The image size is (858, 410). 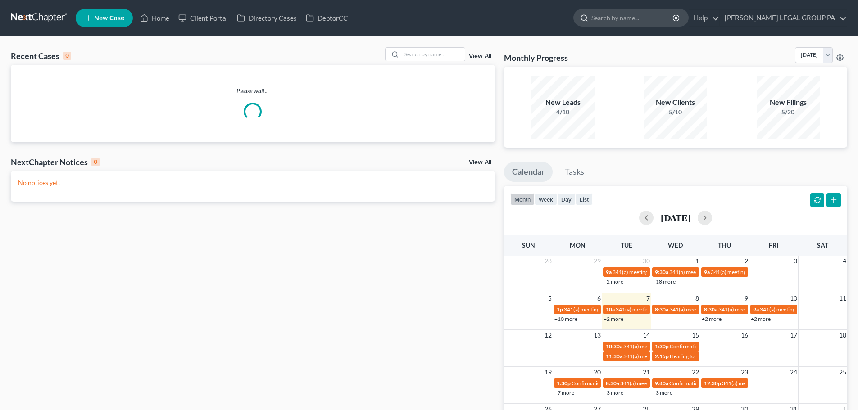 I want to click on button: month, so click(x=522, y=199).